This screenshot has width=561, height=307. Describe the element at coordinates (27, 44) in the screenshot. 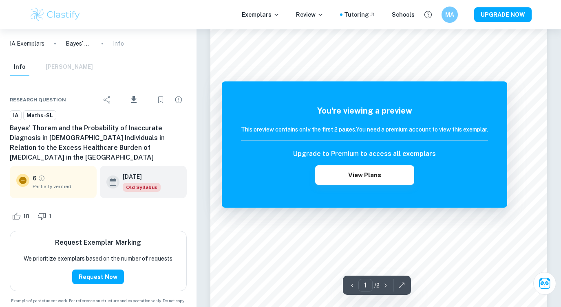

I see `p: IA Exemplars` at that location.